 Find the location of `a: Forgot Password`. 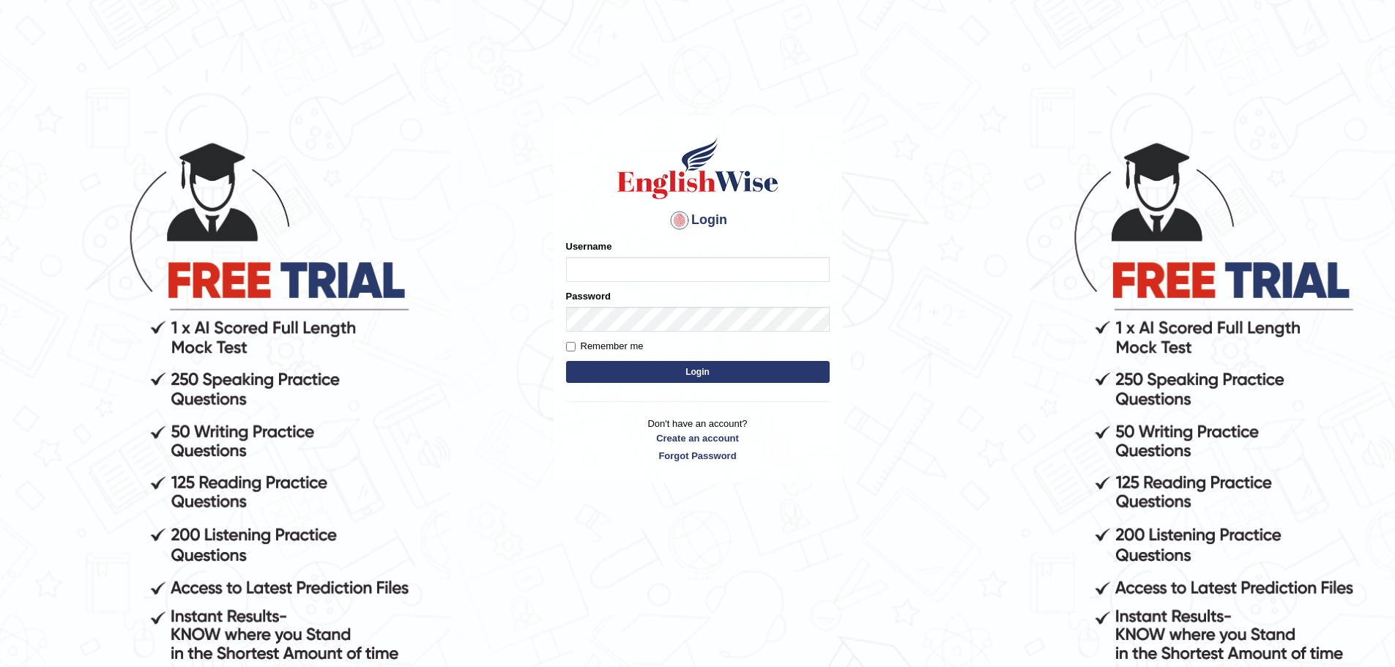

a: Forgot Password is located at coordinates (698, 456).